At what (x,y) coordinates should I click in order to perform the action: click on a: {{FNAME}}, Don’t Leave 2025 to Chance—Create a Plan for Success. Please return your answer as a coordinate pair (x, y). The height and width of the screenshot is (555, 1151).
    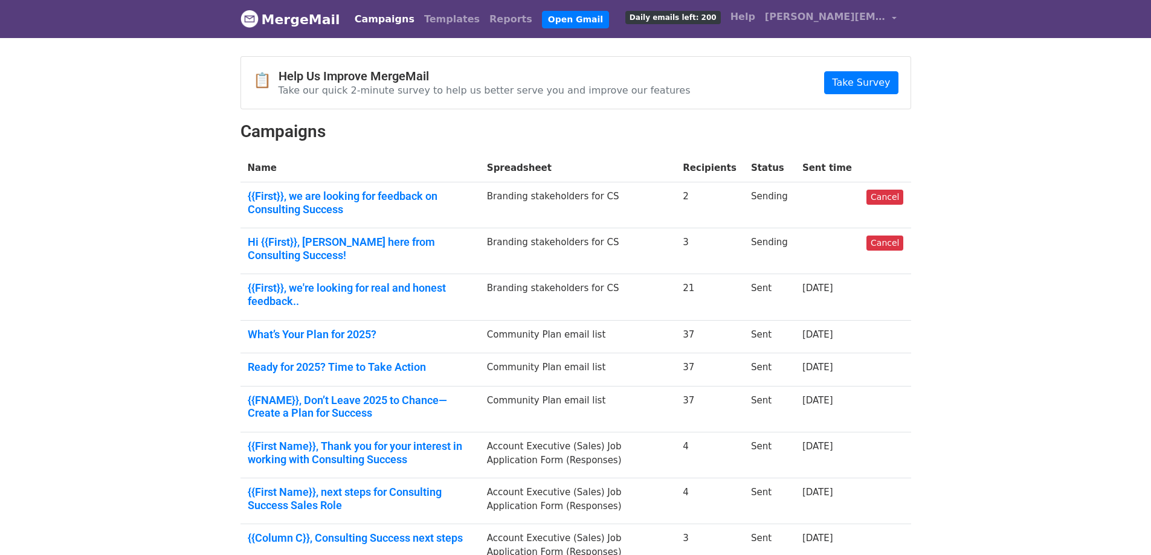
    Looking at the image, I should click on (360, 407).